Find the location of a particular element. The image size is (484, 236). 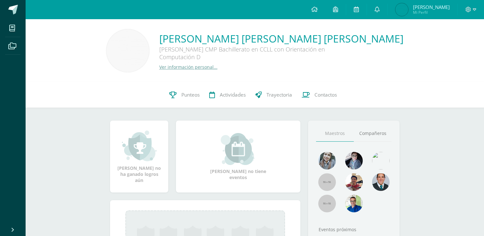

span: Punteos is located at coordinates (190, 95).